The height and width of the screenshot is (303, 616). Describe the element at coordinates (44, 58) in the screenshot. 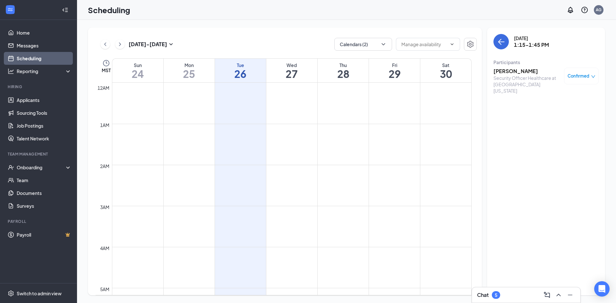

I see `a: Scheduling` at that location.